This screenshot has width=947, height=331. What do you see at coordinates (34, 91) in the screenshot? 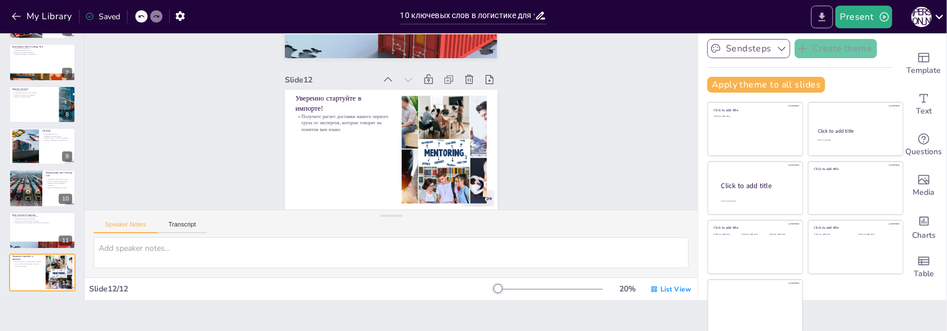
I see `p: Понимание инвойса` at bounding box center [34, 91].